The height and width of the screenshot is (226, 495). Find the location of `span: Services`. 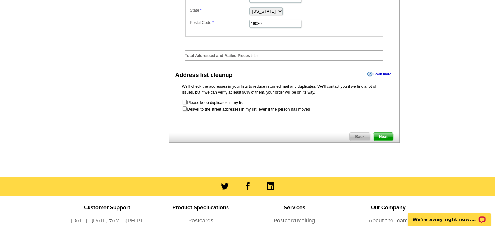

span: Services is located at coordinates (295, 208).